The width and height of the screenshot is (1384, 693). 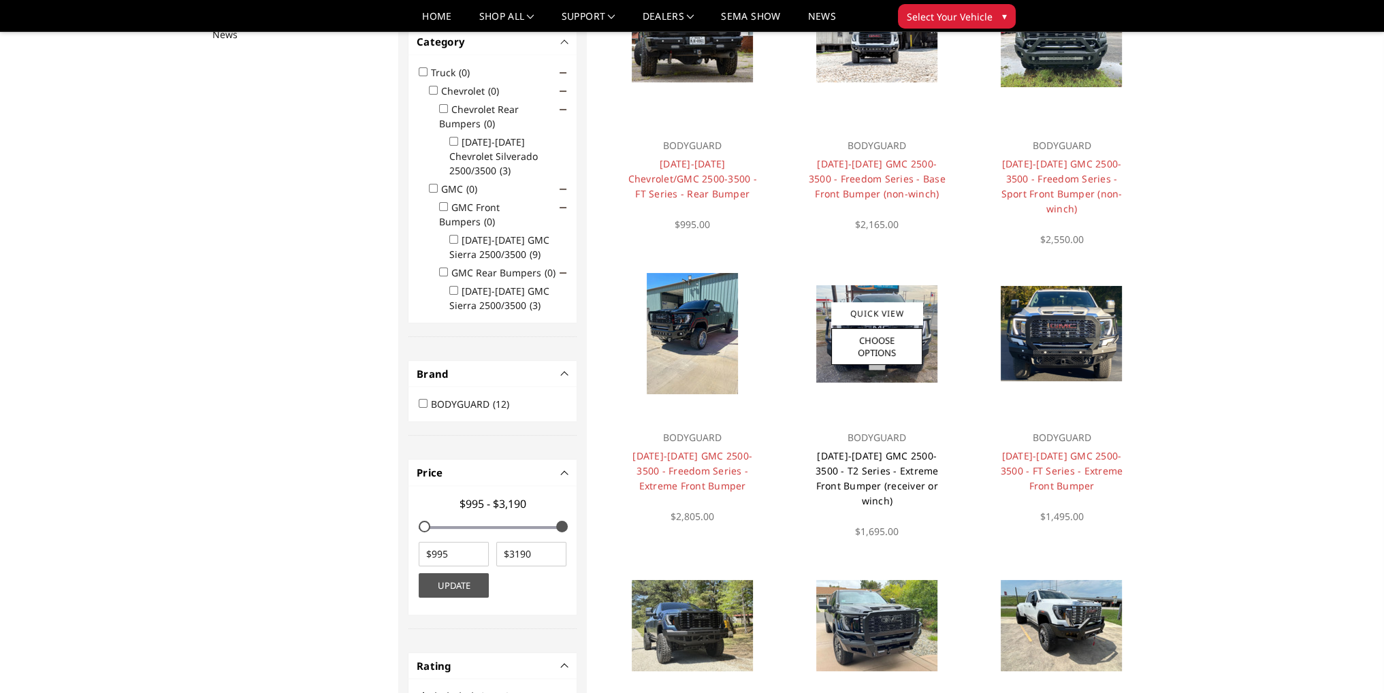 I want to click on a: Support, so click(x=588, y=21).